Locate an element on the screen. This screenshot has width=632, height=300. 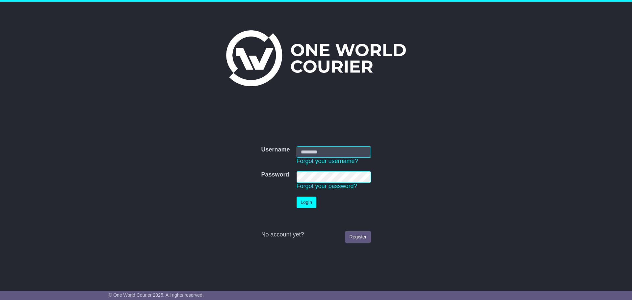
div: No account yet? is located at coordinates (316, 235).